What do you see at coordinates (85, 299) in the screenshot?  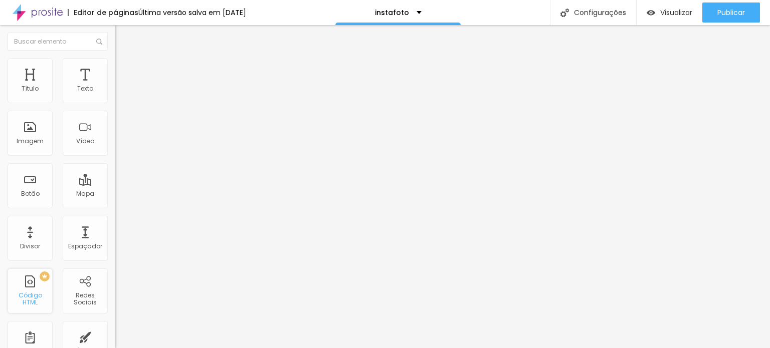 I see `div: Redes Sociais` at bounding box center [85, 299].